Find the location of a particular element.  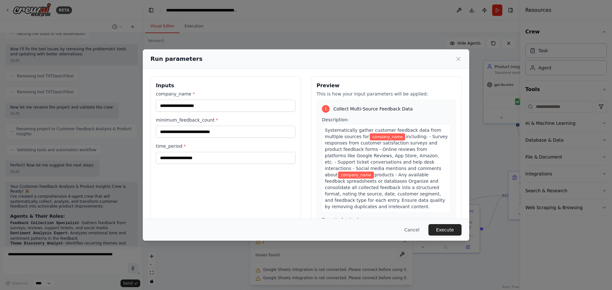

span: Collect Multi-Source Feedback Data is located at coordinates (373, 109).